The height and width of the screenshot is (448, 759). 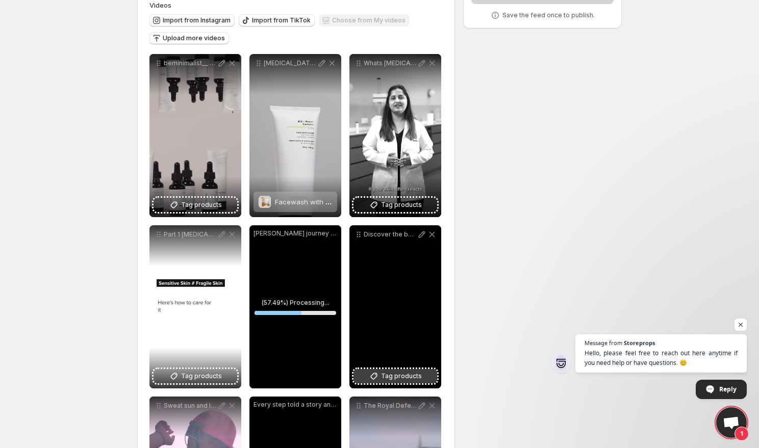 I want to click on span: 1, so click(x=742, y=434).